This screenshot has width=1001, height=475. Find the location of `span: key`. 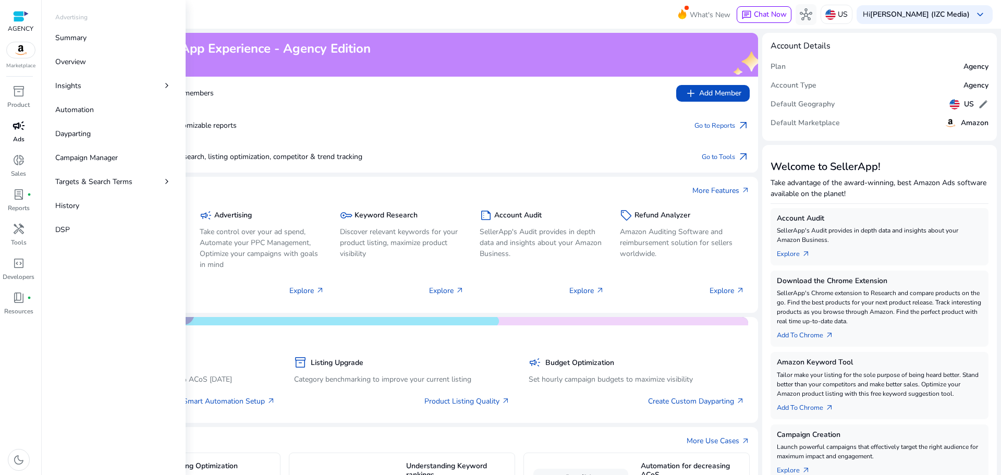

span: key is located at coordinates (346, 215).